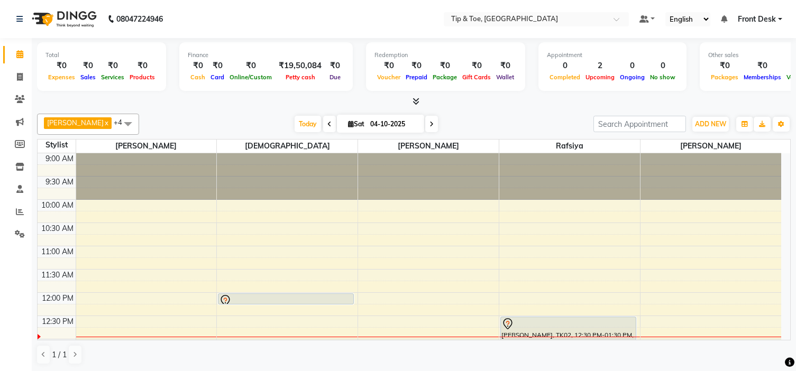  I want to click on input: Search Appointment, so click(640, 124).